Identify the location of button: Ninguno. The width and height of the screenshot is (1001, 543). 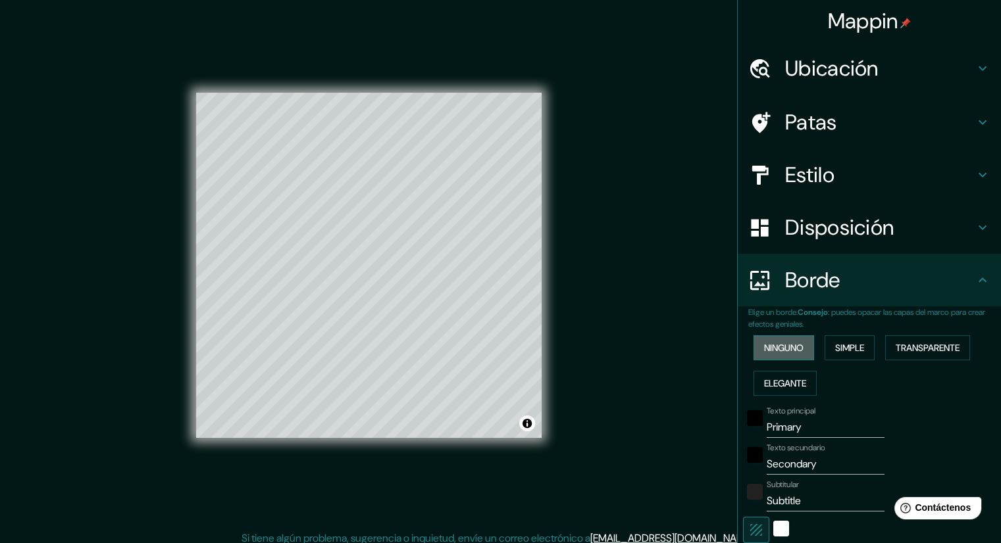
(783, 348).